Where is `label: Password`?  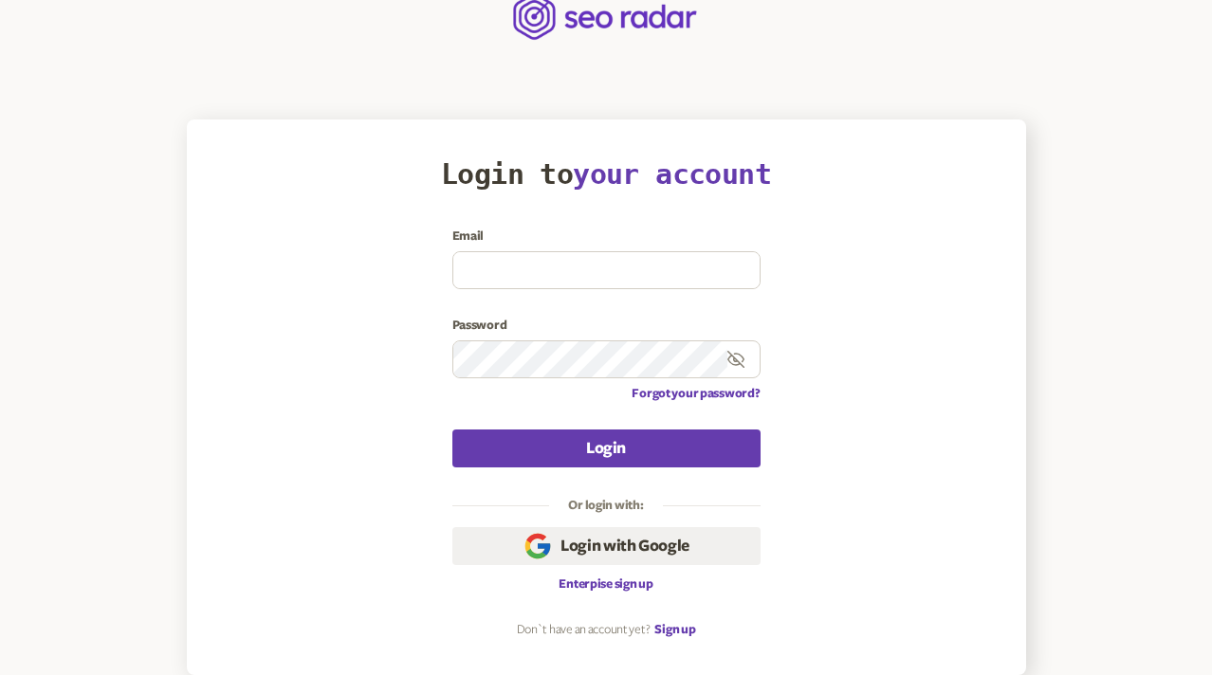 label: Password is located at coordinates (606, 325).